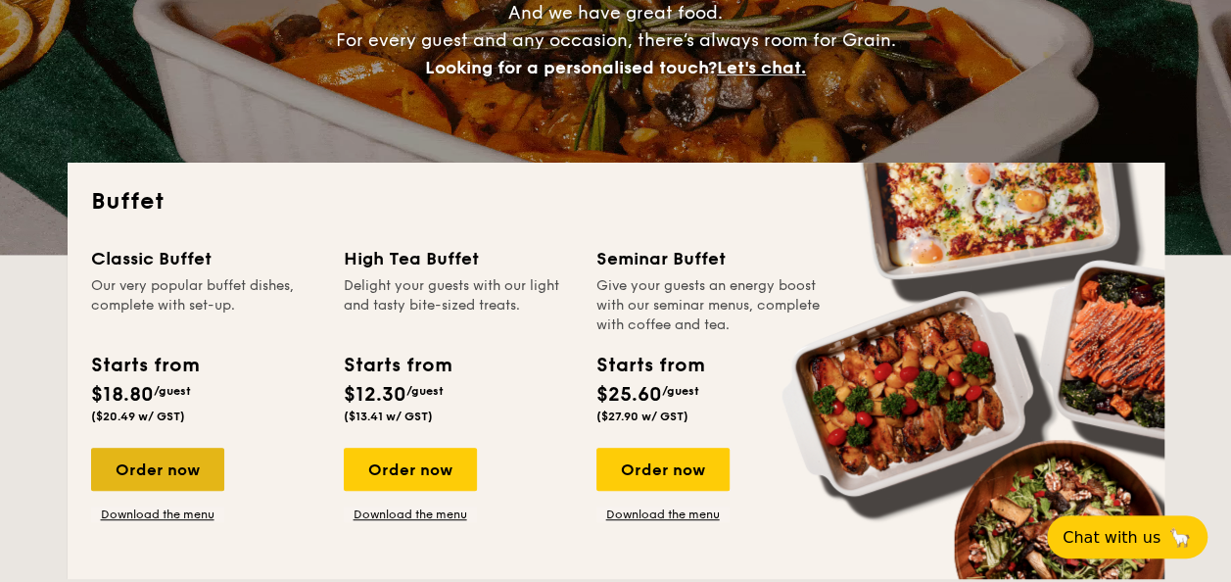  What do you see at coordinates (616, 202) in the screenshot?
I see `h2: Buffet` at bounding box center [616, 202].